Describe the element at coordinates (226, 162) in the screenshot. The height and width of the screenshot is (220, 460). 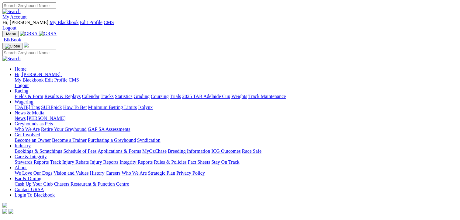
I see `a: Stay On Track` at that location.